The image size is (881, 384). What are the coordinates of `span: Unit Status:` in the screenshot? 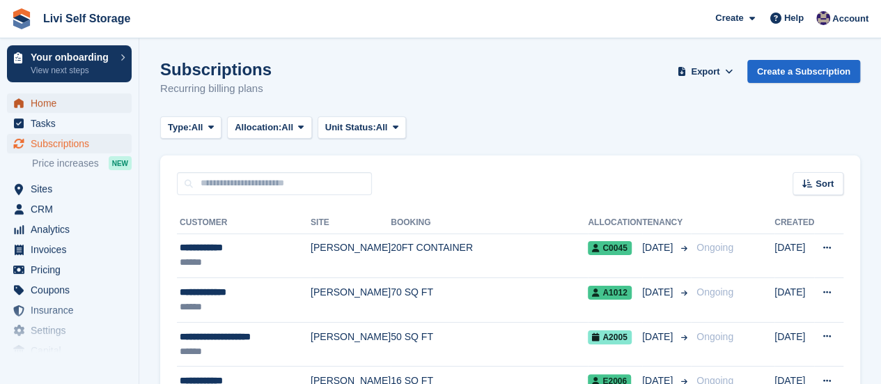 It's located at (350, 127).